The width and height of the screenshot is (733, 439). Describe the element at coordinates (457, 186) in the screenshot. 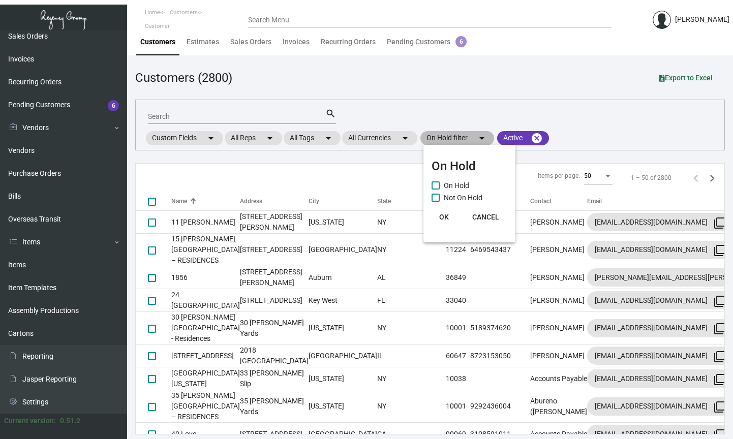

I see `span: On Hold` at that location.